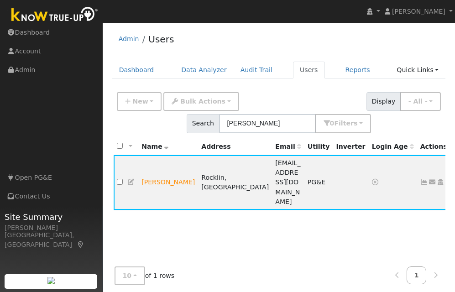  Describe the element at coordinates (449, 182) in the screenshot. I see `a: Other actions` at that location.